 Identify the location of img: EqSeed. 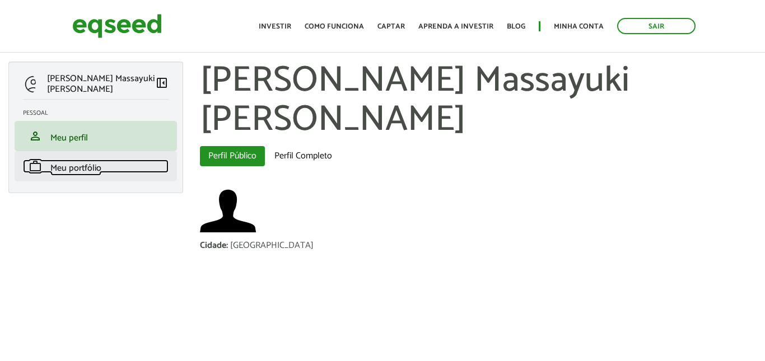
(117, 26).